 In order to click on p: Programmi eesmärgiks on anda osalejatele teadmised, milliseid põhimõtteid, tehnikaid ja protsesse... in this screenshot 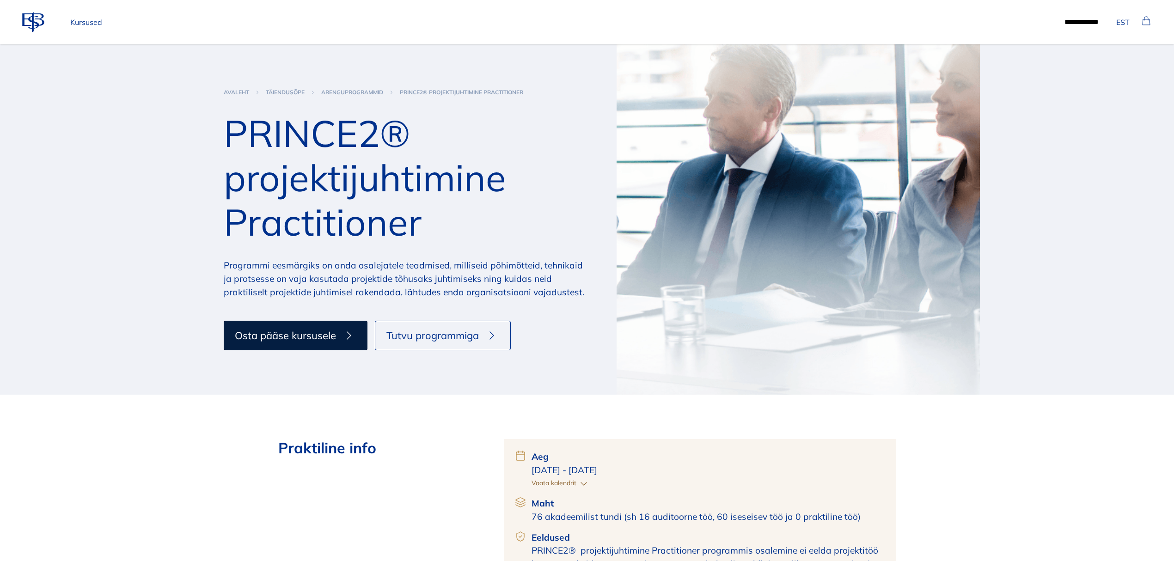, I will do `click(405, 279)`.